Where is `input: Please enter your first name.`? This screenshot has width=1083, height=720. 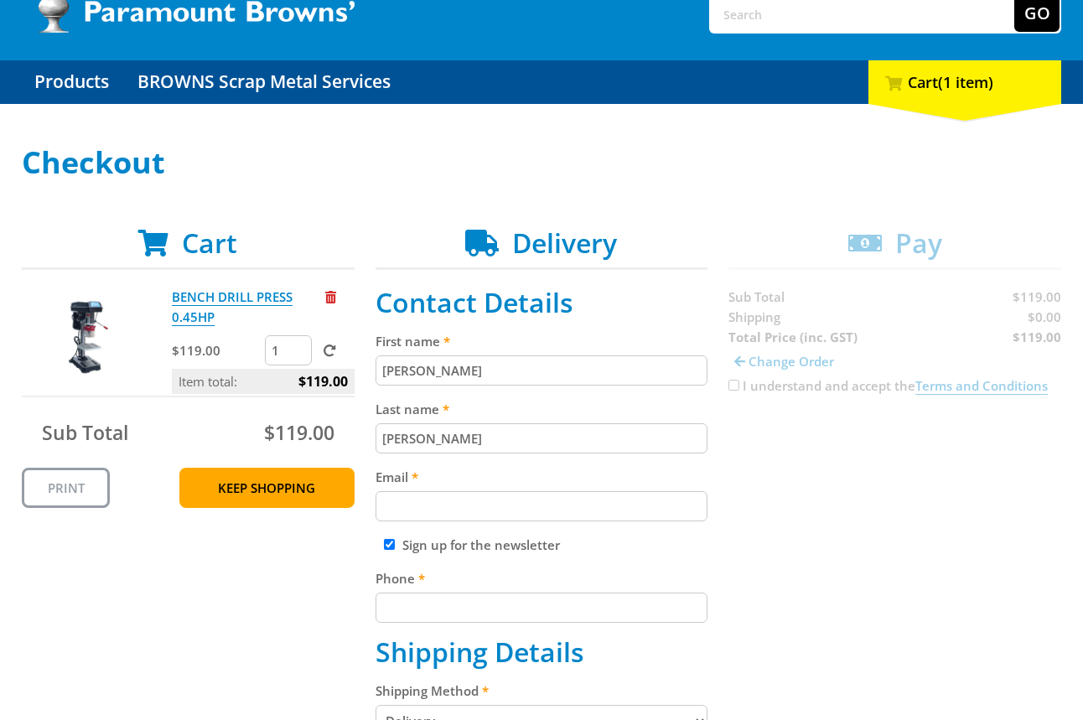 input: Please enter your first name. is located at coordinates (541, 370).